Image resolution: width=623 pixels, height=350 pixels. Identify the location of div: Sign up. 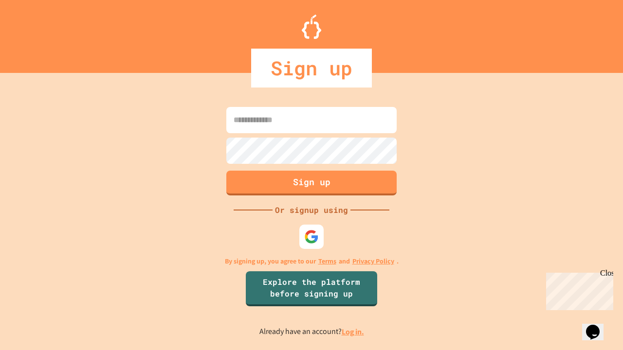
(311, 68).